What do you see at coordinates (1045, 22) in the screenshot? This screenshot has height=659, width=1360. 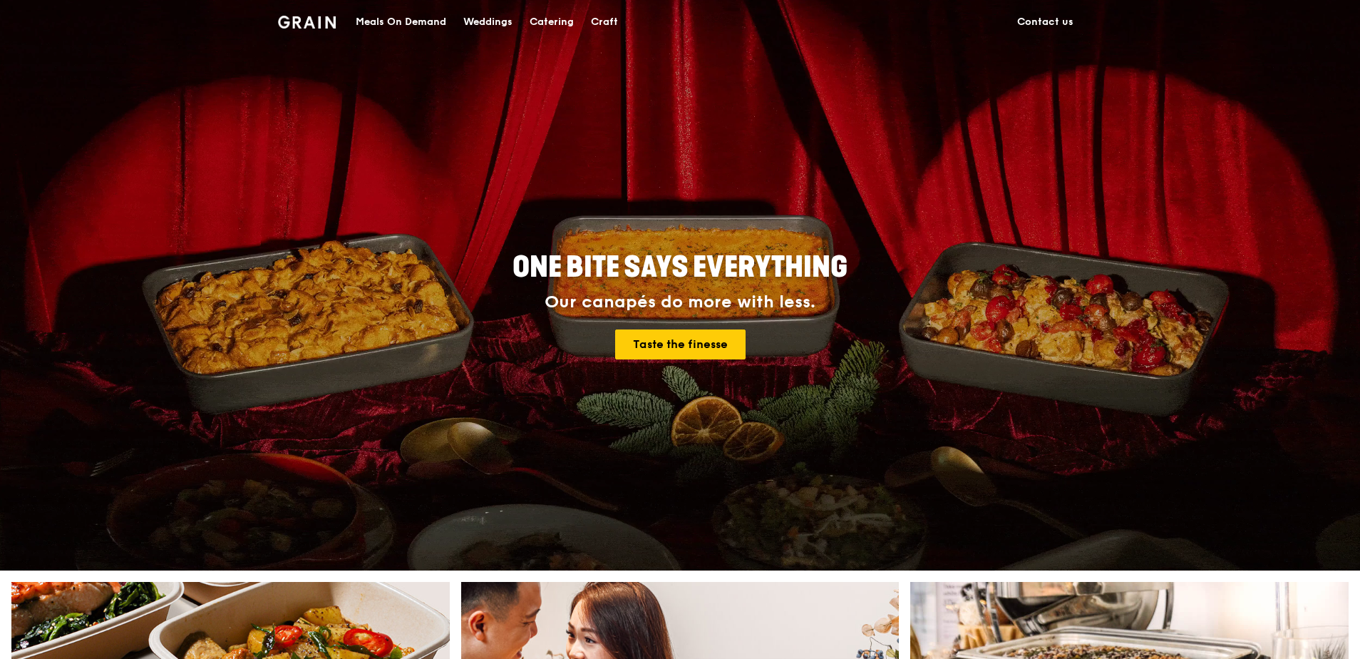 I see `a: Contact us` at bounding box center [1045, 22].